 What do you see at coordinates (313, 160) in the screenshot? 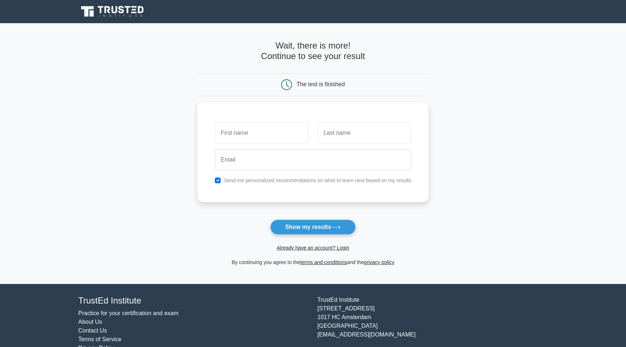
I see `input: Email` at bounding box center [313, 160].